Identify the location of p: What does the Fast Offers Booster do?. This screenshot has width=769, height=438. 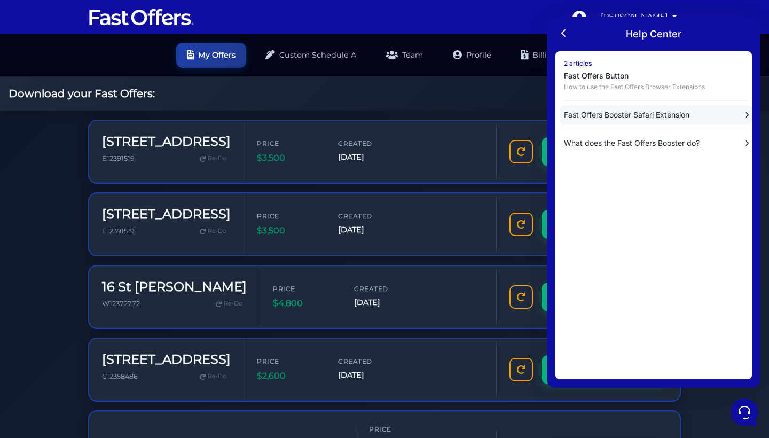
(101, 126).